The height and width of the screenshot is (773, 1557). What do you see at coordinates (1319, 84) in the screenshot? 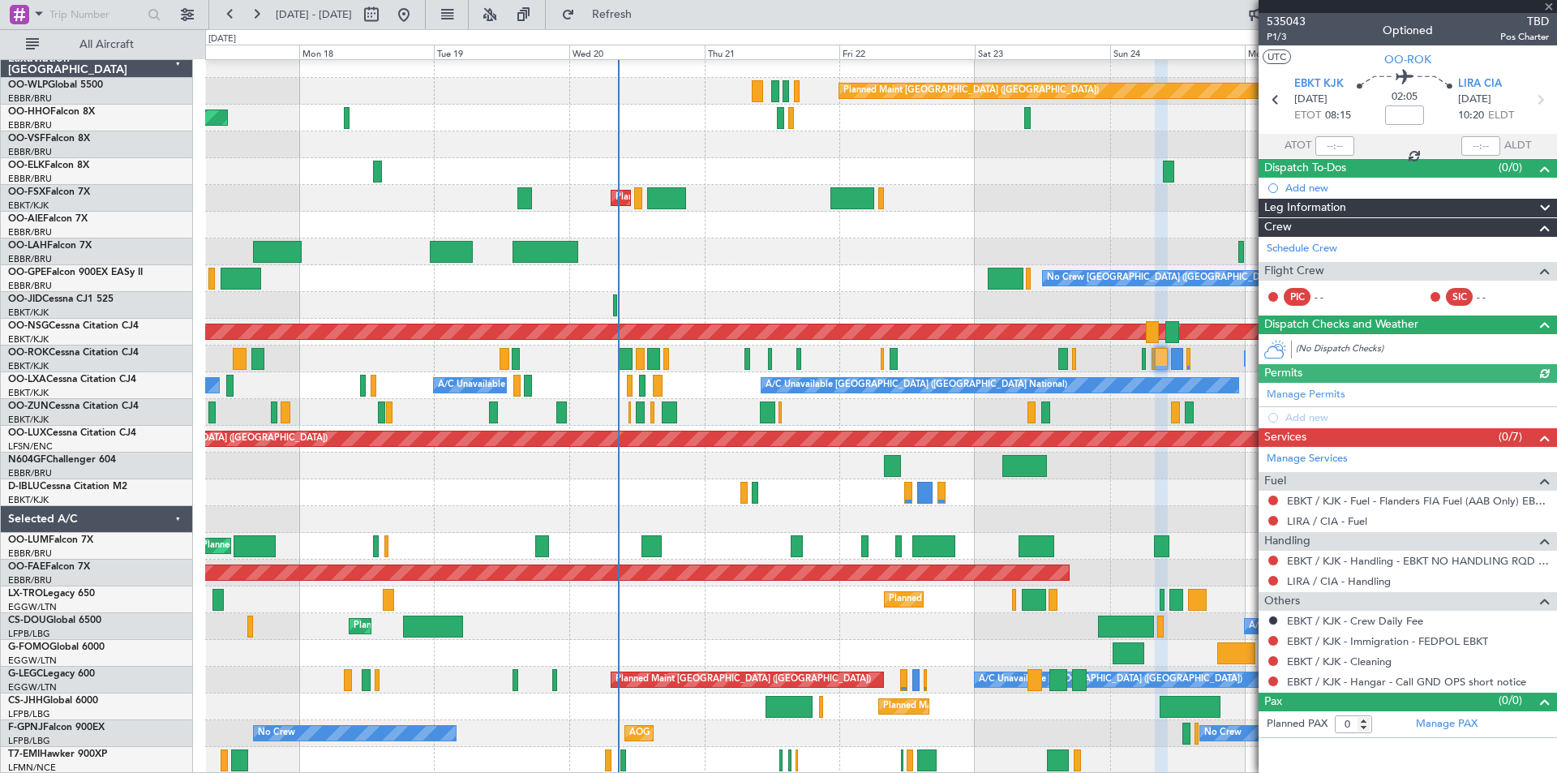
I see `span: EBKT KJK` at bounding box center [1319, 84].